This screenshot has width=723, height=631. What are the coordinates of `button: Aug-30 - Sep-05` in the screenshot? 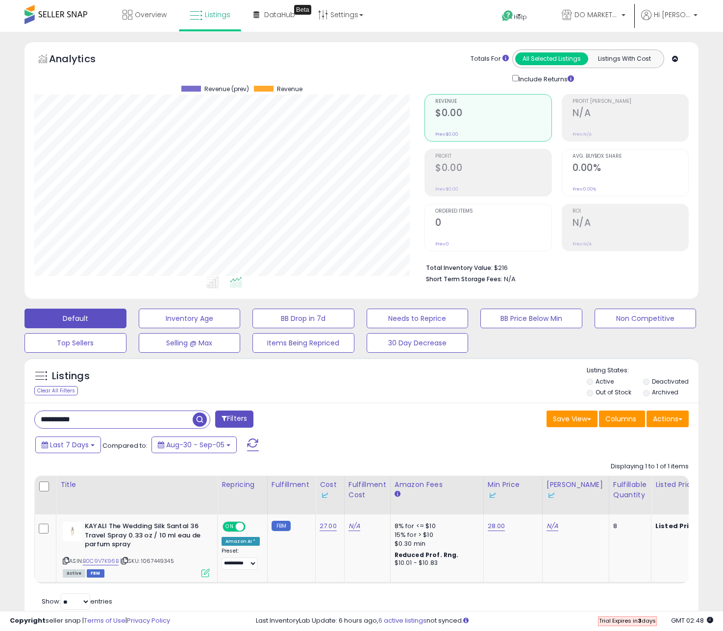 It's located at (194, 445).